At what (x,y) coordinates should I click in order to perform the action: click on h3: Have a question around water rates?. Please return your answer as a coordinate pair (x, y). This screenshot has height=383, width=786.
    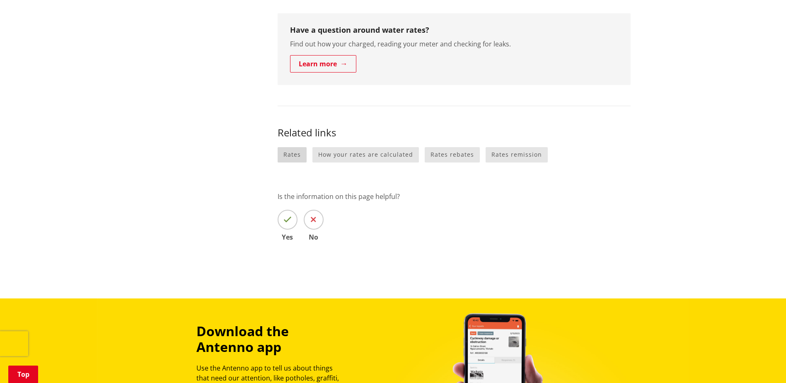
    Looking at the image, I should click on (454, 30).